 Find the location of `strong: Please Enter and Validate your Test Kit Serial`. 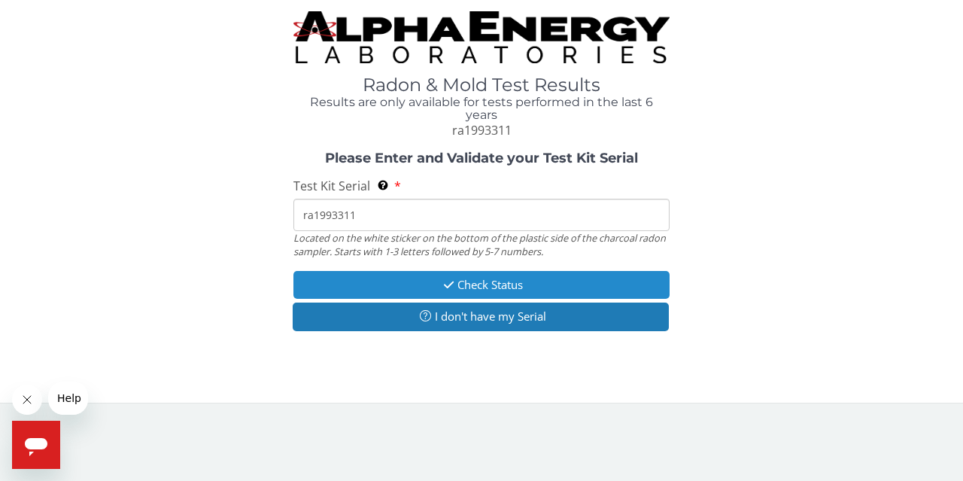

strong: Please Enter and Validate your Test Kit Serial is located at coordinates (481, 158).